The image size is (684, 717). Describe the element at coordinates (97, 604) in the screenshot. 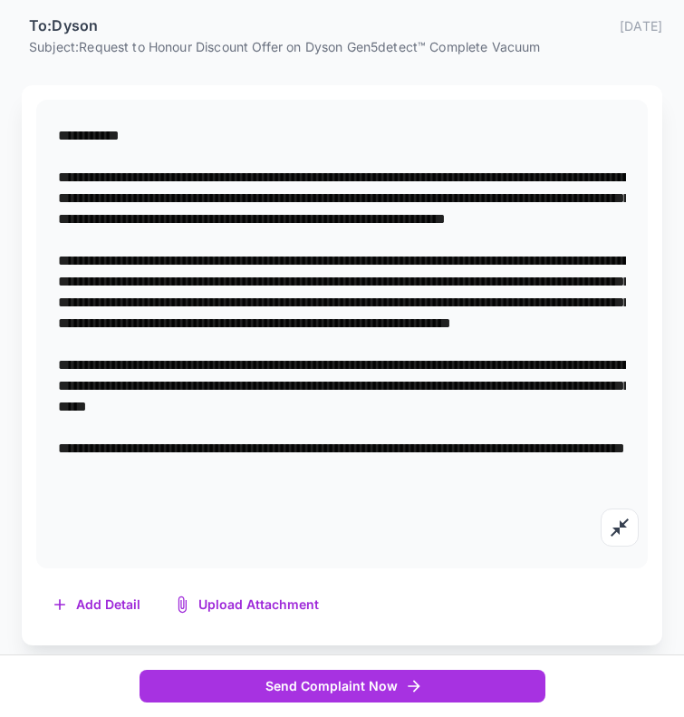

I see `button: Add Detail` at that location.